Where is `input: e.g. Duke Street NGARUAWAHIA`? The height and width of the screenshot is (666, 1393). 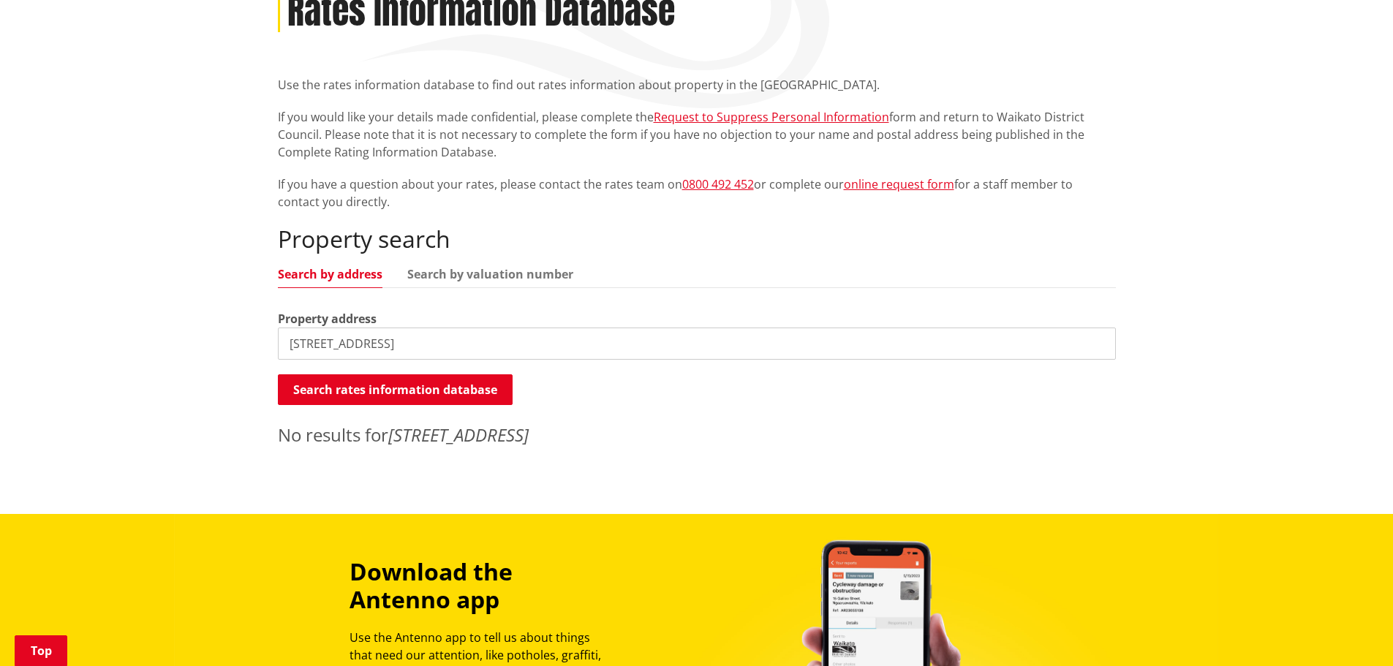 input: e.g. Duke Street NGARUAWAHIA is located at coordinates (697, 344).